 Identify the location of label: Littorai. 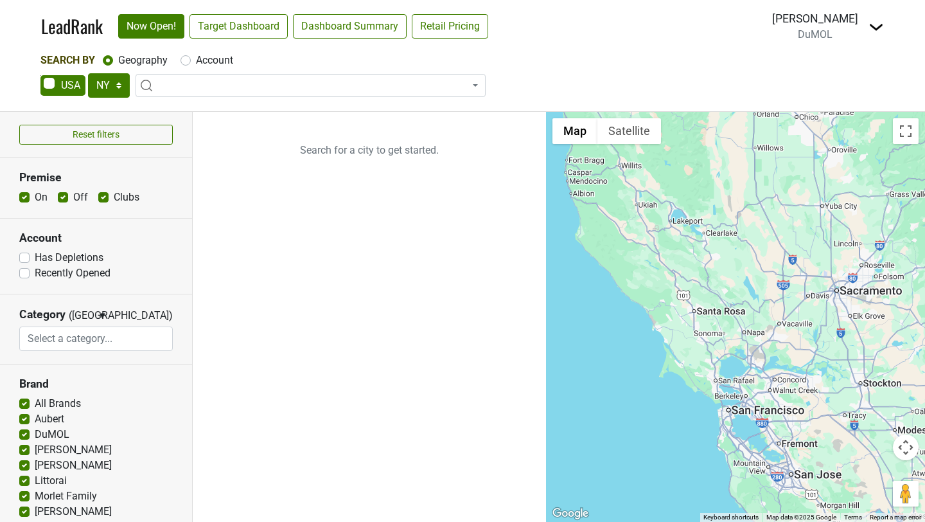
(51, 480).